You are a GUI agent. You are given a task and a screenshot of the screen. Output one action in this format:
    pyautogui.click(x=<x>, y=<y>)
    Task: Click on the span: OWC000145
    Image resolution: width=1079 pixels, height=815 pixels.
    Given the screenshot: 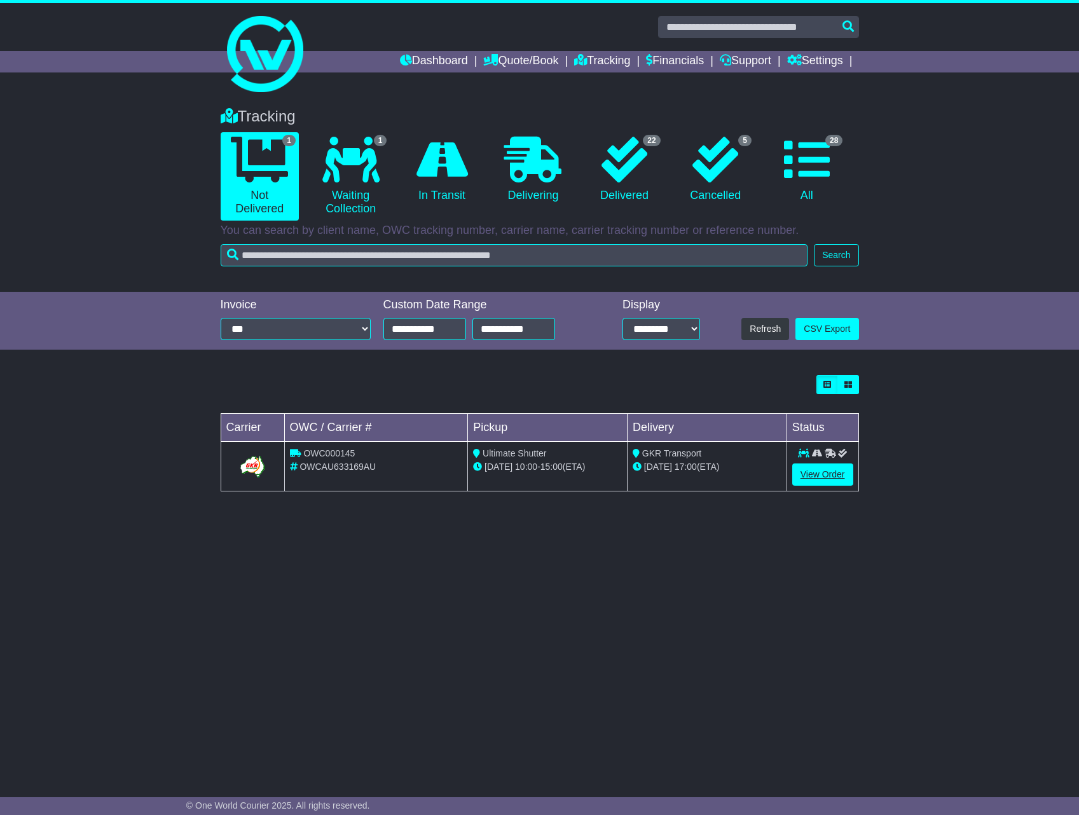 What is the action you would take?
    pyautogui.click(x=329, y=453)
    